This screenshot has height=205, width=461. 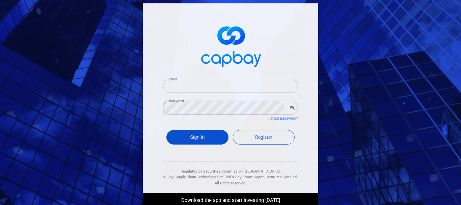 I want to click on span: Register, so click(x=264, y=137).